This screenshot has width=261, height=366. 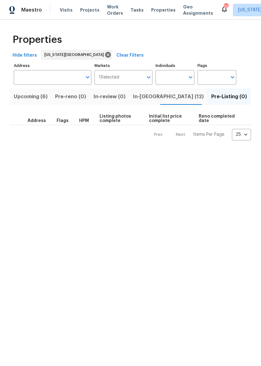 What do you see at coordinates (124, 66) in the screenshot?
I see `label: Markets` at bounding box center [124, 66].